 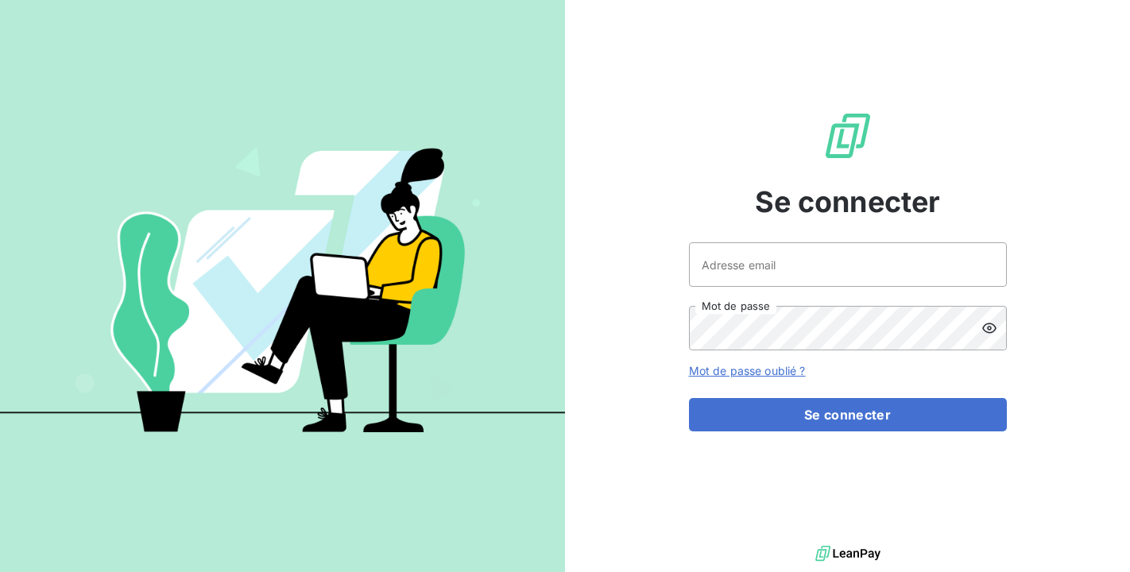 I want to click on img: Logo LeanPay, so click(x=848, y=136).